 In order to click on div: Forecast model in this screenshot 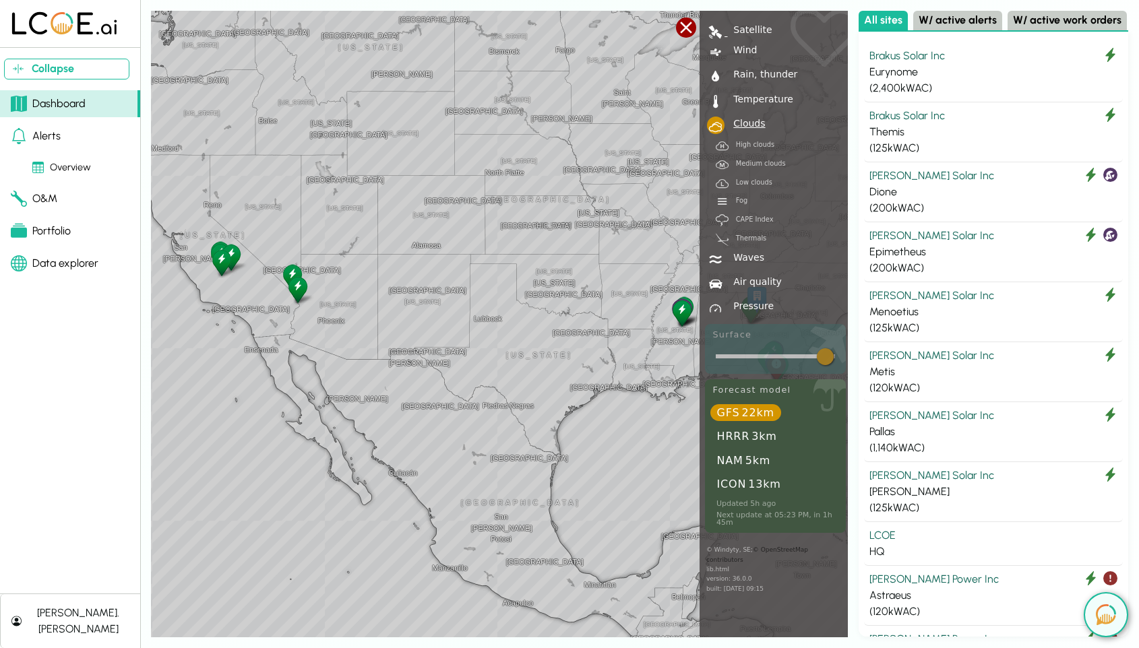, I will do `click(777, 390)`.